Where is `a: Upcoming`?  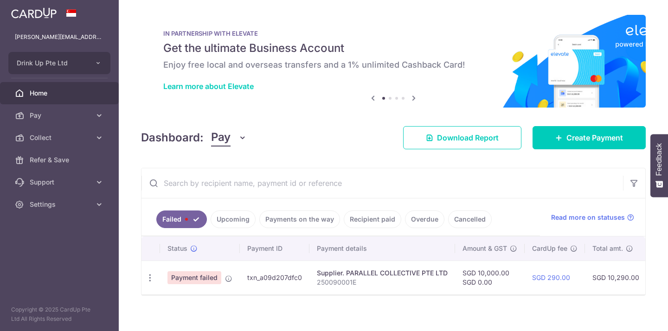
a: Upcoming is located at coordinates (233, 219).